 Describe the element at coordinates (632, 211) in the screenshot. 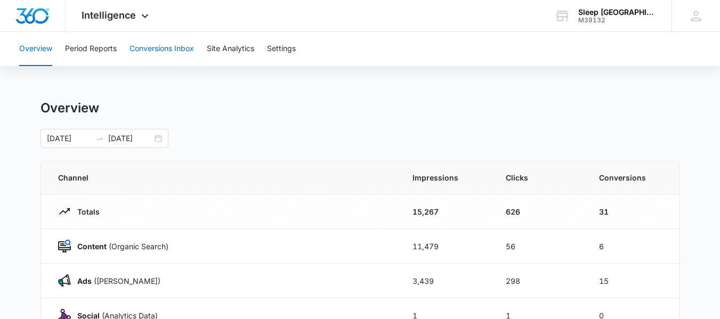

I see `td: 31` at that location.